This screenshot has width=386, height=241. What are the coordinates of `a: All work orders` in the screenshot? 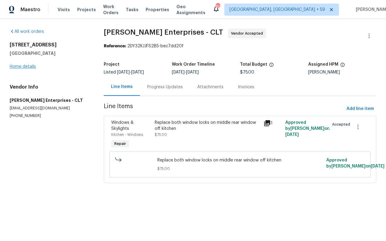 It's located at (27, 32).